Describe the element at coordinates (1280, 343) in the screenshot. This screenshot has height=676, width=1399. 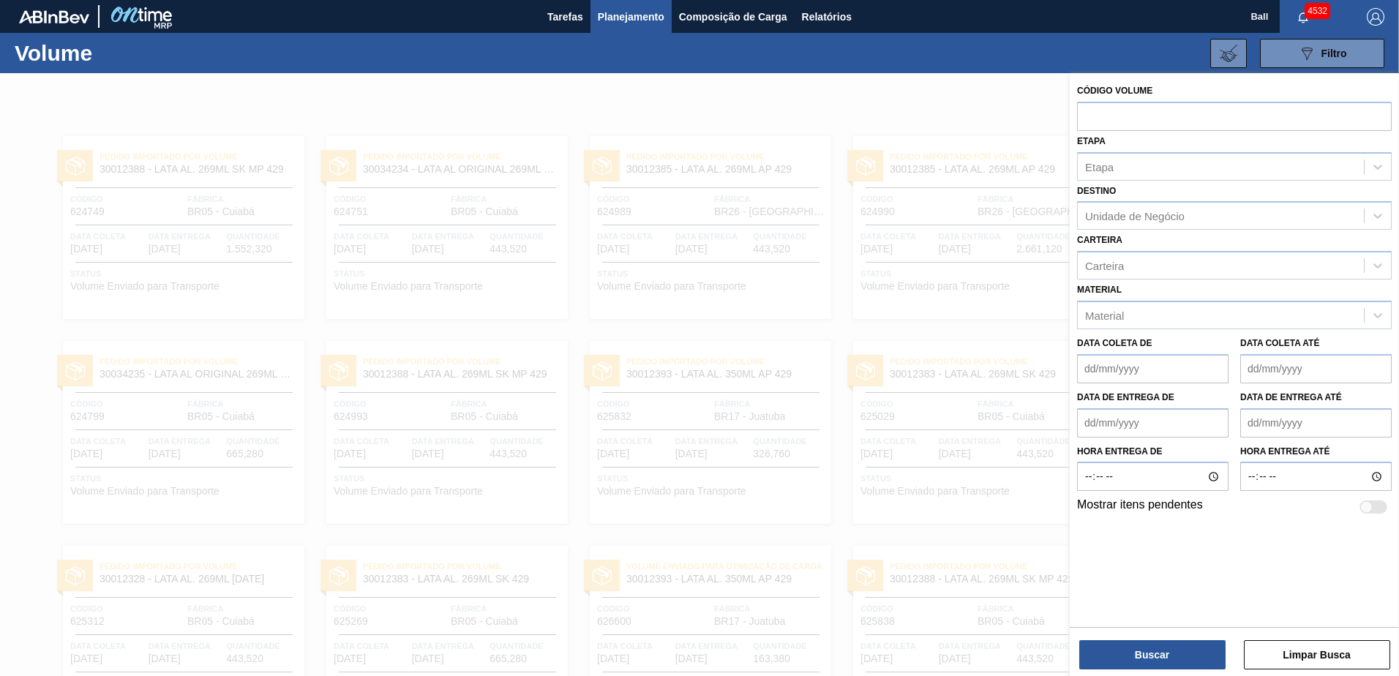
I see `label: Data coleta até` at that location.